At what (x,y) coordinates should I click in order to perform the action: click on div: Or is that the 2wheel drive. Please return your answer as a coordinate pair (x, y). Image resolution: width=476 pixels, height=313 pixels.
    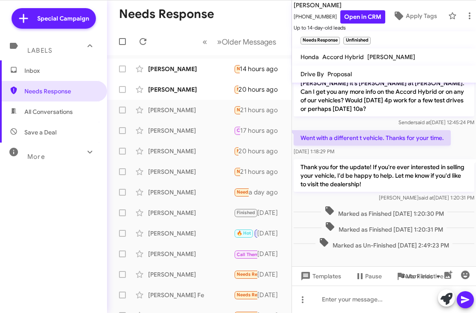
    Looking at the image, I should click on (237, 130).